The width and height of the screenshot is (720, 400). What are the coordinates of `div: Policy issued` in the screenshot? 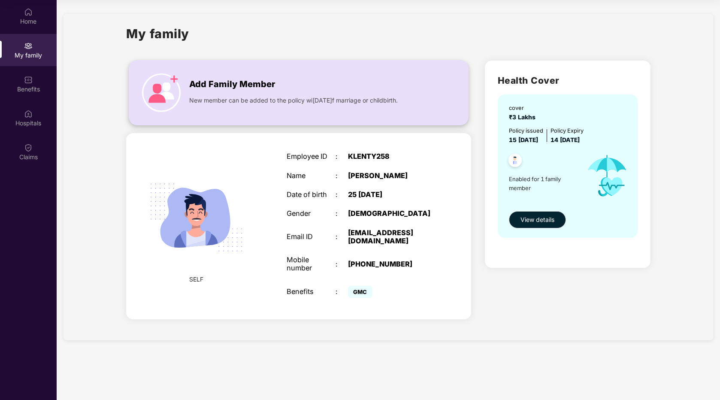 It's located at (526, 131).